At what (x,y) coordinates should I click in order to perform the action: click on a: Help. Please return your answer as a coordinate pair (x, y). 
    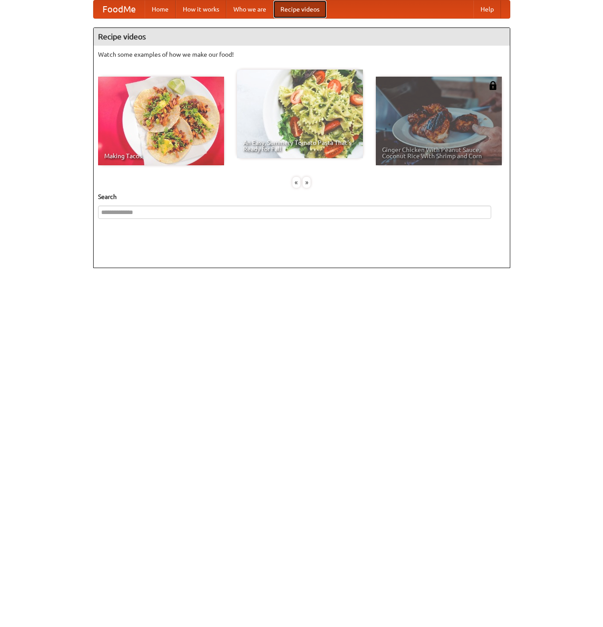
    Looking at the image, I should click on (487, 9).